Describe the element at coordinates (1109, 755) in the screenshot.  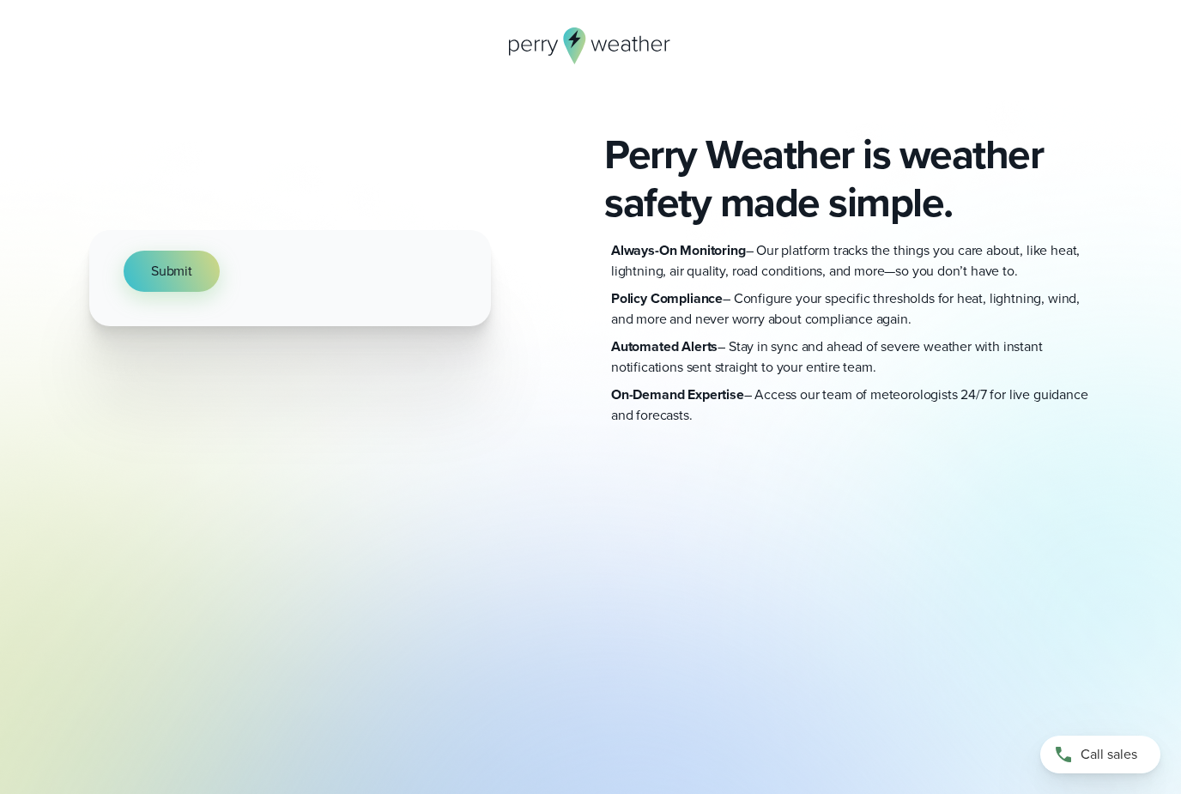
I see `span: Call sales` at that location.